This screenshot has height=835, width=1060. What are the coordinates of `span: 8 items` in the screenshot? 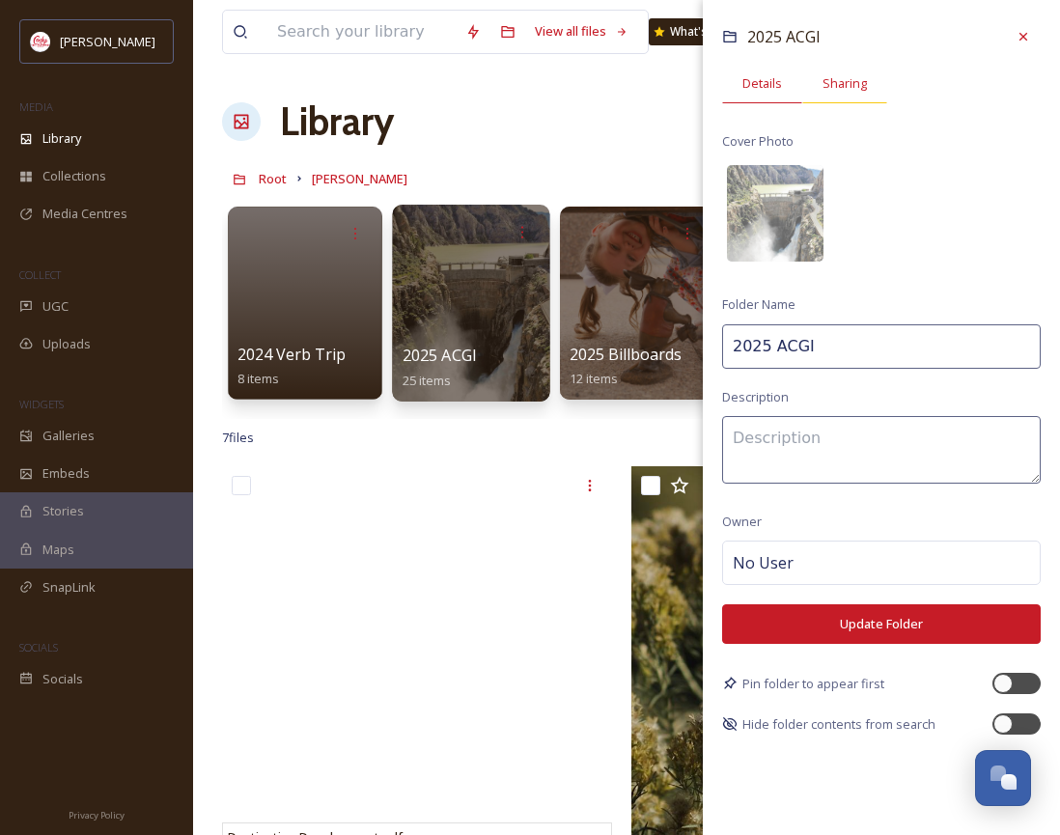 It's located at (258, 378).